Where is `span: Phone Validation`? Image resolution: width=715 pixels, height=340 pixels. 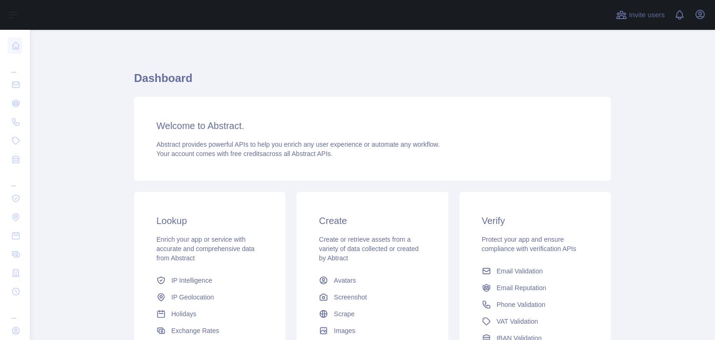
span: Phone Validation is located at coordinates (521, 305).